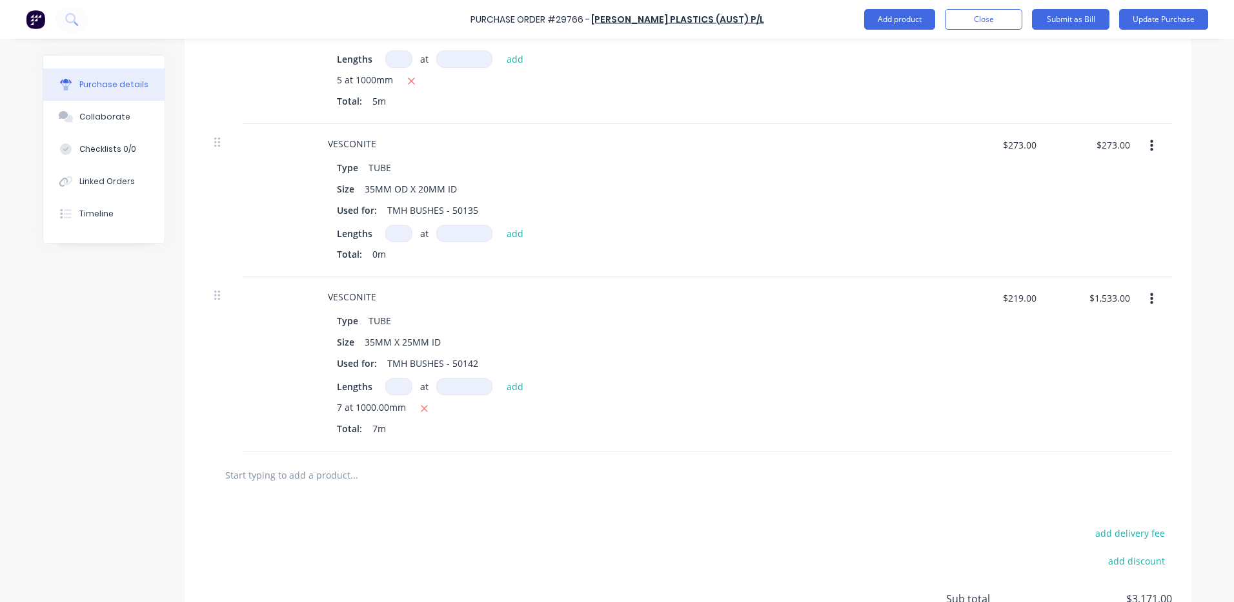  I want to click on input: Start typing to add a product..., so click(354, 474).